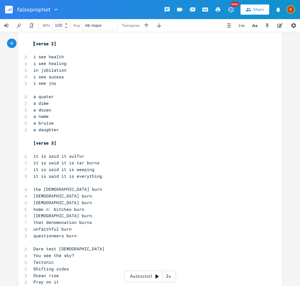  What do you see at coordinates (59, 209) in the screenshot?
I see `span: homo n' bitches burn` at bounding box center [59, 209].